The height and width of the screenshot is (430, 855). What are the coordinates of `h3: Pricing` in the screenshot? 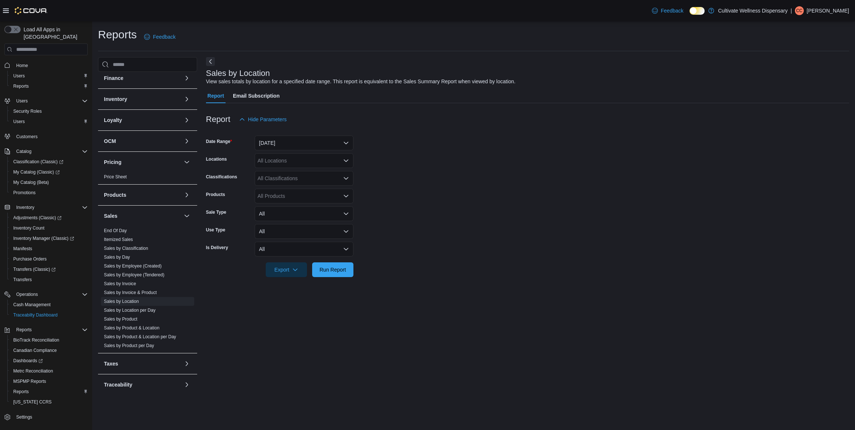 It's located at (112, 162).